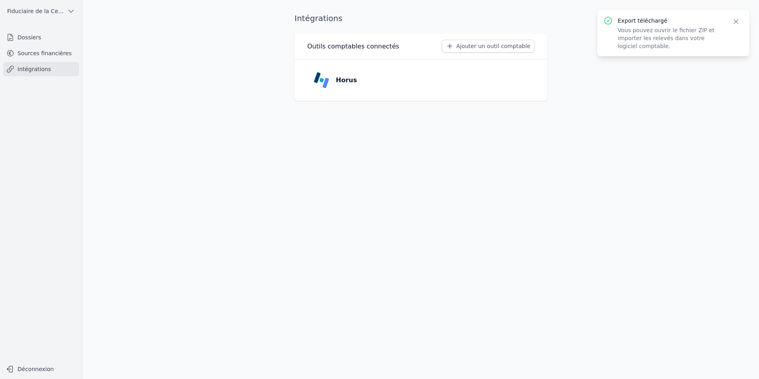 The image size is (759, 379). I want to click on span: Fiduciaire de la Cense & Associés, so click(35, 11).